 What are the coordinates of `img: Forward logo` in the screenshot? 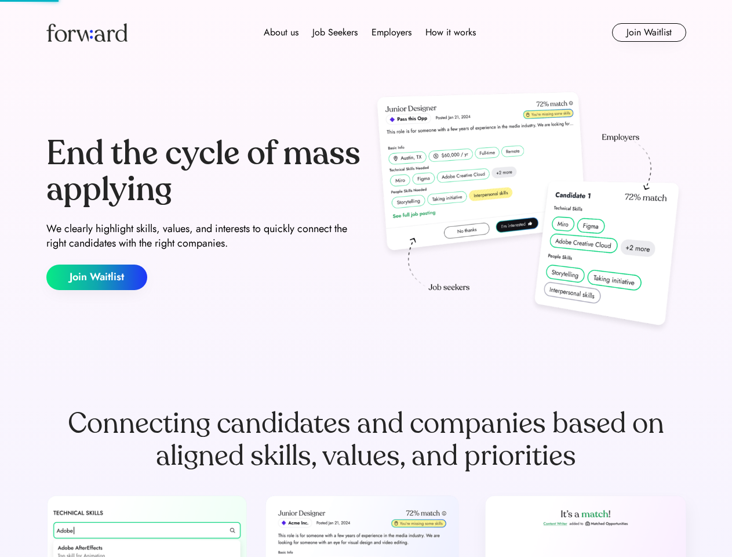 It's located at (87, 32).